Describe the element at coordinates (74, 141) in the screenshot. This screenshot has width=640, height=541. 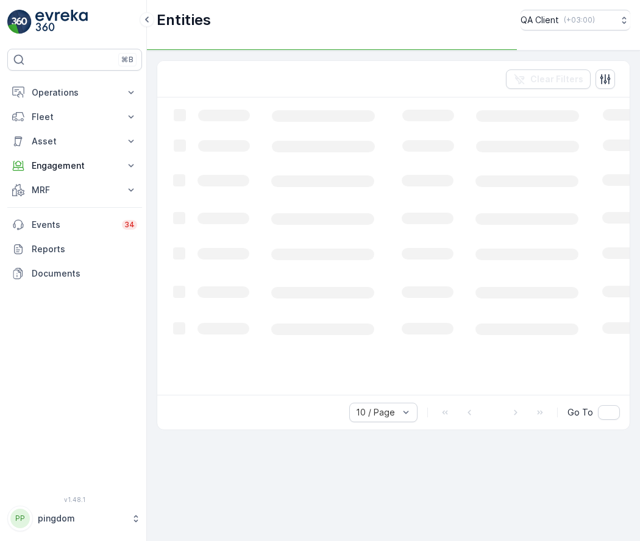
I see `p: Asset` at that location.